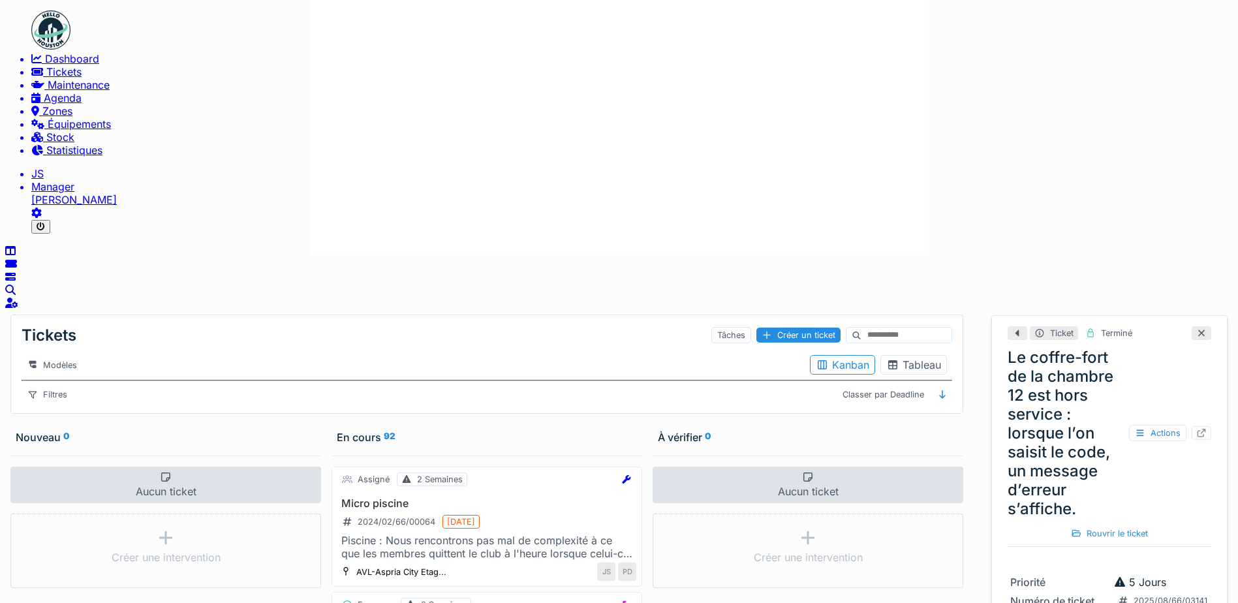 The width and height of the screenshot is (1238, 603). Describe the element at coordinates (396, 521) in the screenshot. I see `div: 2024/02/66/00064` at that location.